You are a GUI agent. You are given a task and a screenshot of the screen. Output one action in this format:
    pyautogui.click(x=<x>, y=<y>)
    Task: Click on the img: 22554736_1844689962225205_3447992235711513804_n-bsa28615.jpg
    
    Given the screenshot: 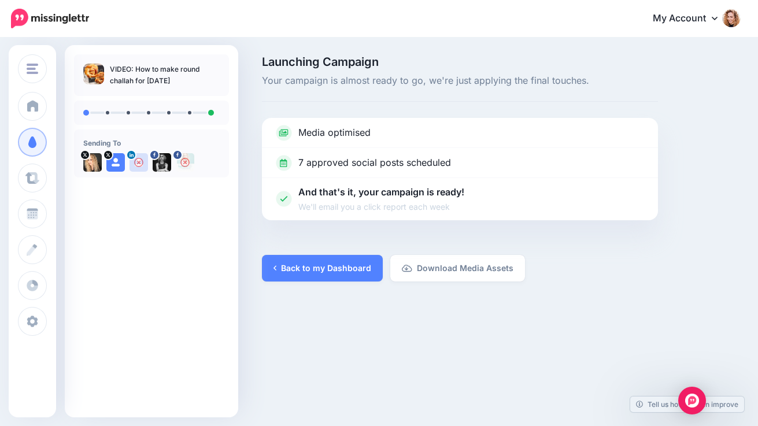 What is the action you would take?
    pyautogui.click(x=162, y=162)
    